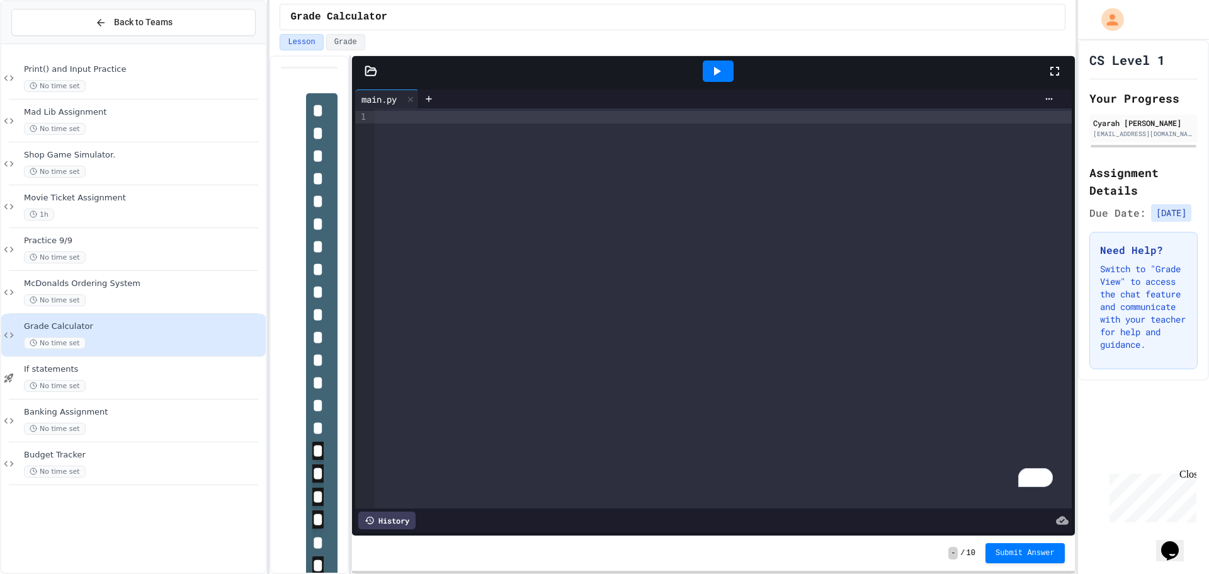  Describe the element at coordinates (1118, 213) in the screenshot. I see `span: Due Date:` at that location.